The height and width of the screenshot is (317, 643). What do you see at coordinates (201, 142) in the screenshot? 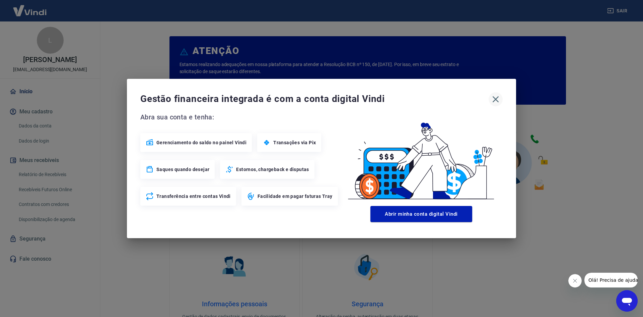
I see `span: Gerenciamento do saldo no painel Vindi` at bounding box center [201, 142].